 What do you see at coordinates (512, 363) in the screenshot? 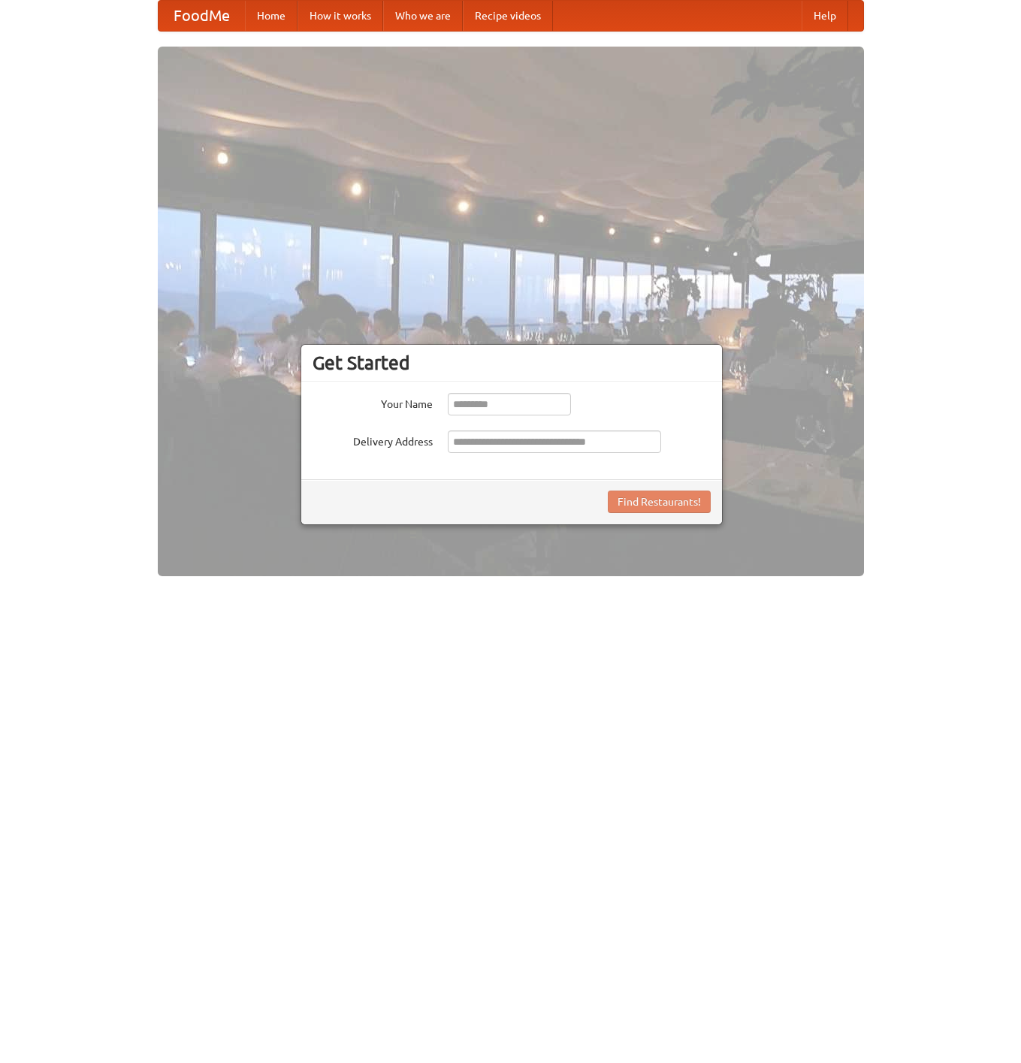
I see `h3: Get Started` at bounding box center [512, 363].